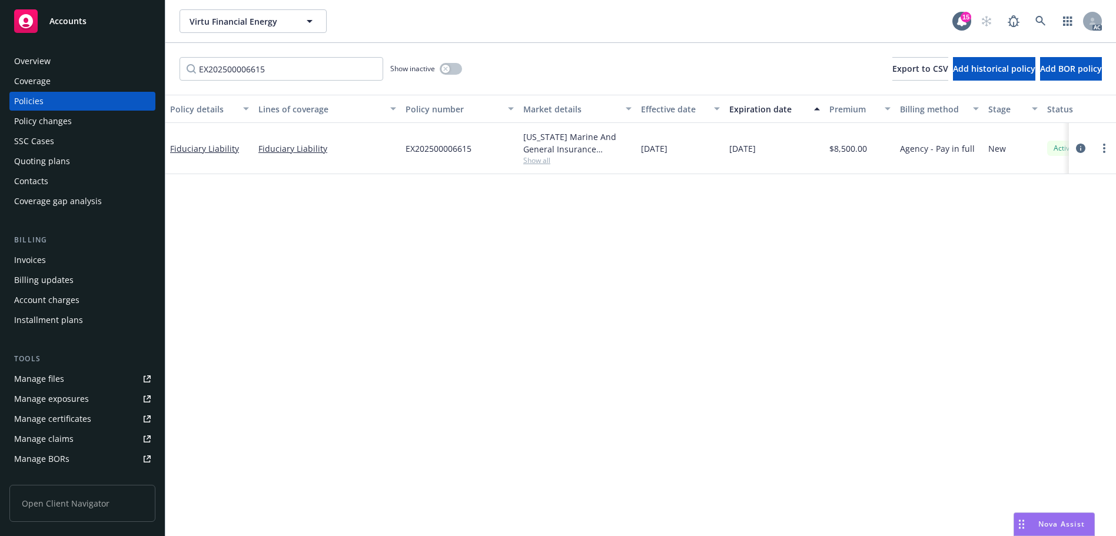 This screenshot has width=1116, height=536. Describe the element at coordinates (1061, 524) in the screenshot. I see `span: Nova Assist` at that location.